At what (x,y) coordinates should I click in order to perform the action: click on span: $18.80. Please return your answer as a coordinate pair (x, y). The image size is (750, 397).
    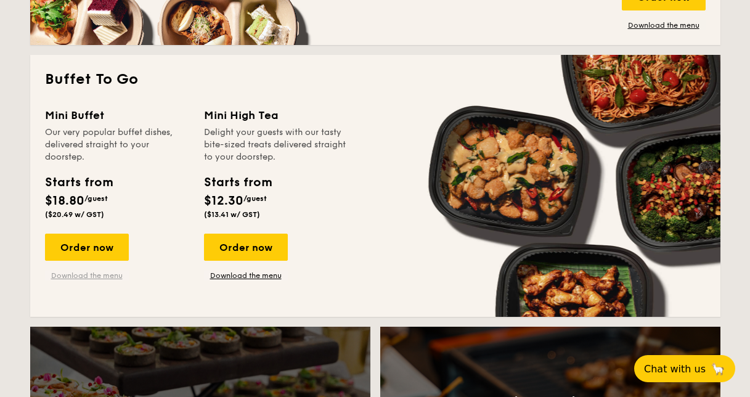
    Looking at the image, I should click on (65, 201).